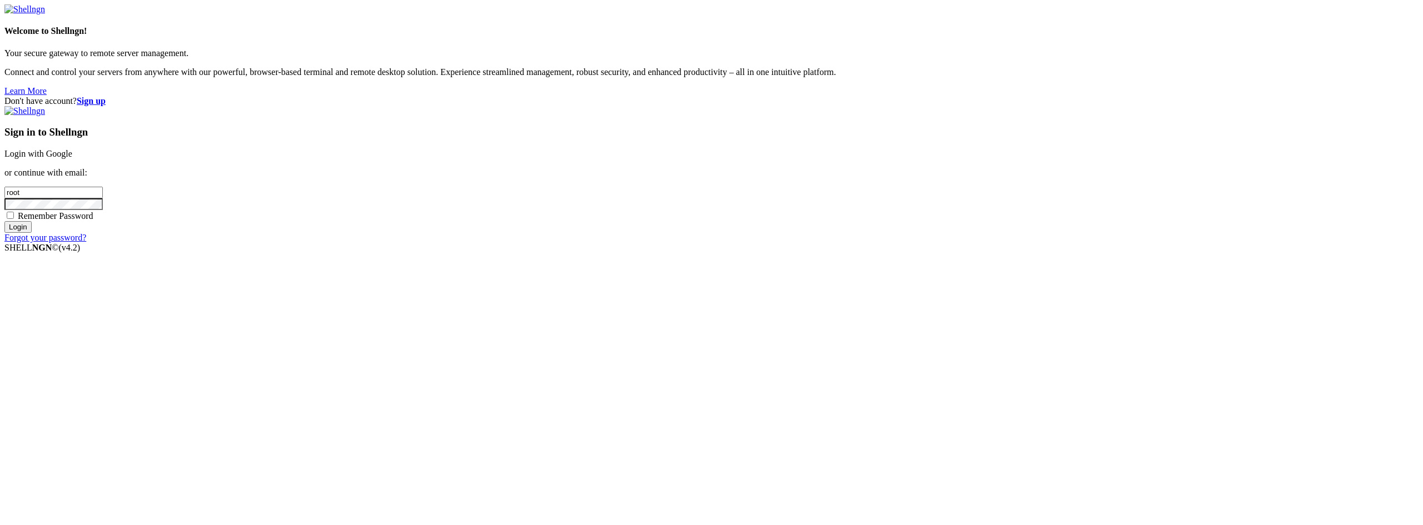 Image resolution: width=1423 pixels, height=525 pixels. What do you see at coordinates (45, 237) in the screenshot?
I see `a: Forgot your password?` at bounding box center [45, 237].